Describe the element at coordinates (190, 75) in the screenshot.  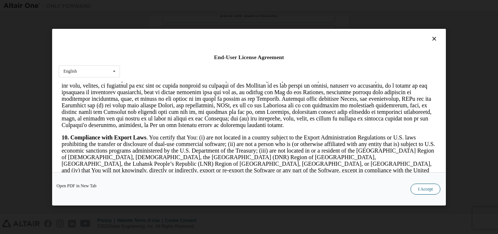
I see `p: . You certify that You: (i) are not located in a country subject to the Export Administration Reg...` at that location.